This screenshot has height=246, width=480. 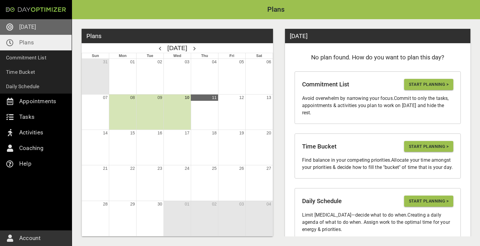 What do you see at coordinates (95, 56) in the screenshot?
I see `span: Sun` at bounding box center [95, 56].